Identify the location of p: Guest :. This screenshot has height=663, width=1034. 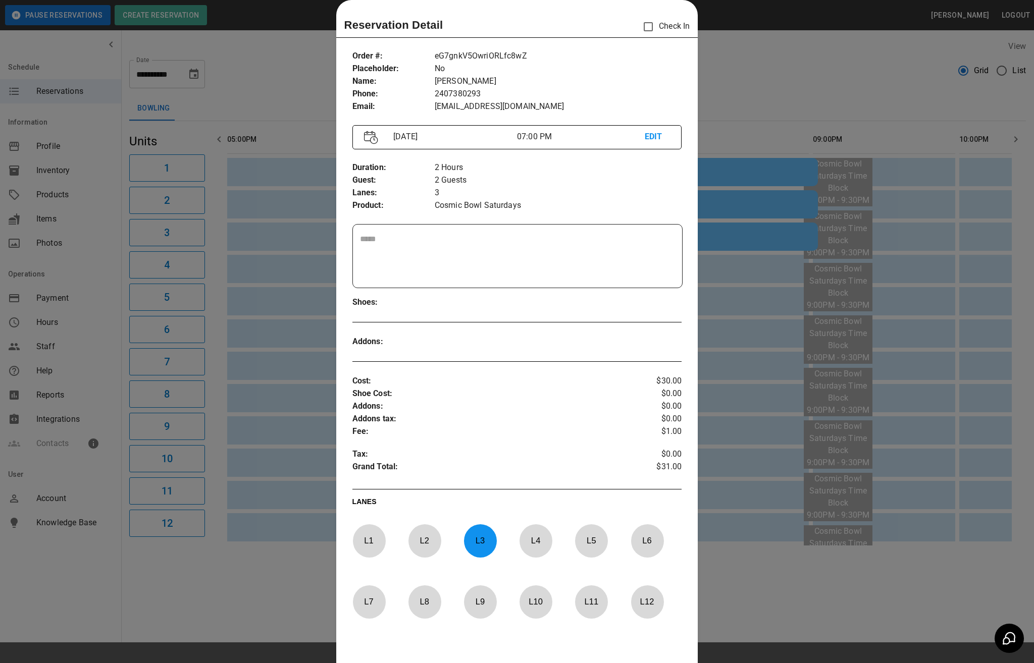
(393, 180).